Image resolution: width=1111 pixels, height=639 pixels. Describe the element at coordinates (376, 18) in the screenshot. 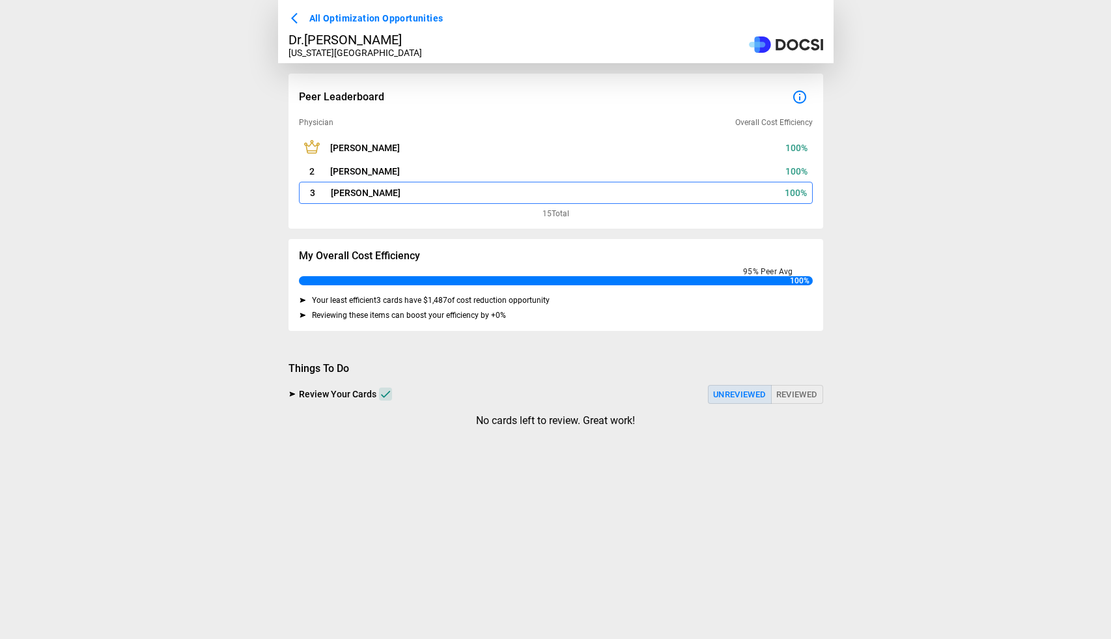

I see `span: All Optimization Opportunities` at that location.